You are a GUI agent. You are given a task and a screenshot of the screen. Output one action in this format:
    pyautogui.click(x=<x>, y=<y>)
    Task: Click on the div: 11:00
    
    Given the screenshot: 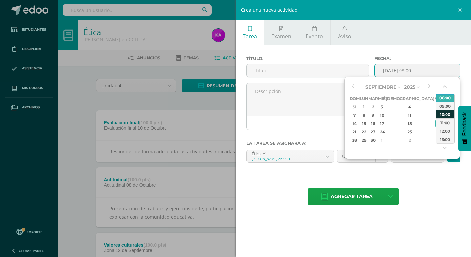 What is the action you would take?
    pyautogui.click(x=446, y=122)
    